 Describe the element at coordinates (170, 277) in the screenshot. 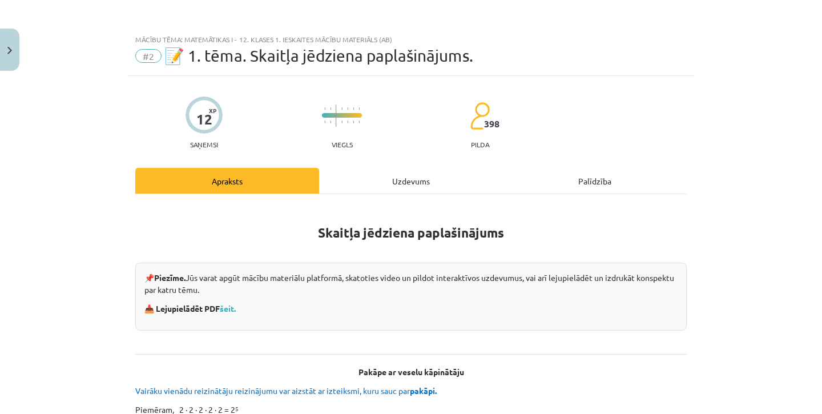

I see `strong: Piezīme.` at that location.